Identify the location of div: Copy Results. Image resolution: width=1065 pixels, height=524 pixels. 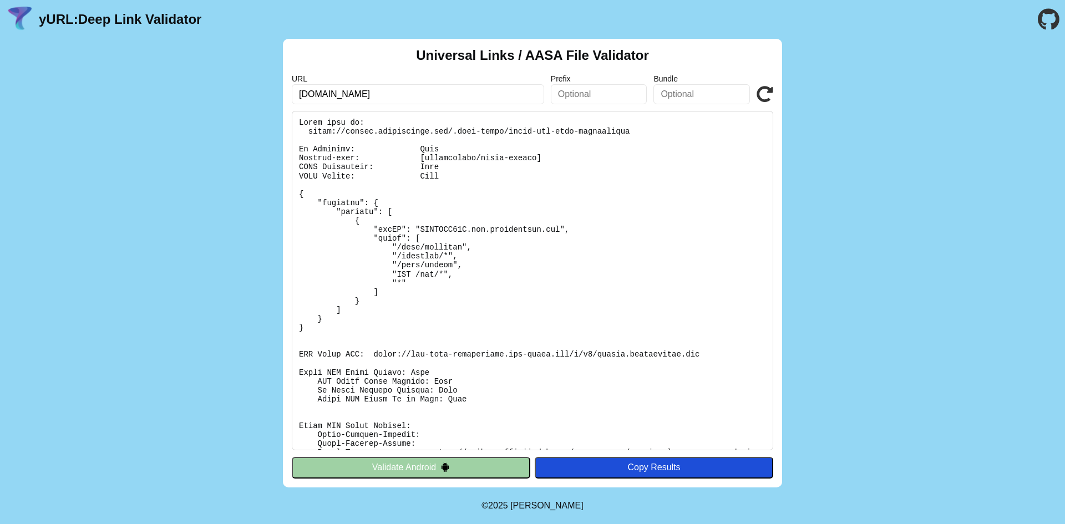
(654, 468).